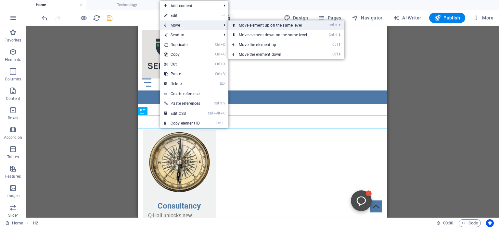 The image size is (499, 228). What do you see at coordinates (274, 25) in the screenshot?
I see `a: Ctrl⇧⬆Move element up on the same level` at bounding box center [274, 25].